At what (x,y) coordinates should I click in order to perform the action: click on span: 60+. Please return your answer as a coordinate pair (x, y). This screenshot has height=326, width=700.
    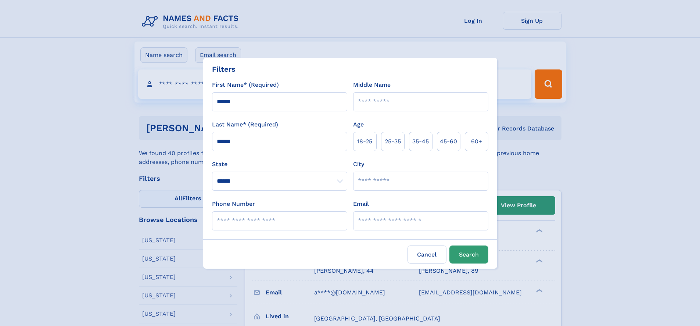
    Looking at the image, I should click on (477, 142).